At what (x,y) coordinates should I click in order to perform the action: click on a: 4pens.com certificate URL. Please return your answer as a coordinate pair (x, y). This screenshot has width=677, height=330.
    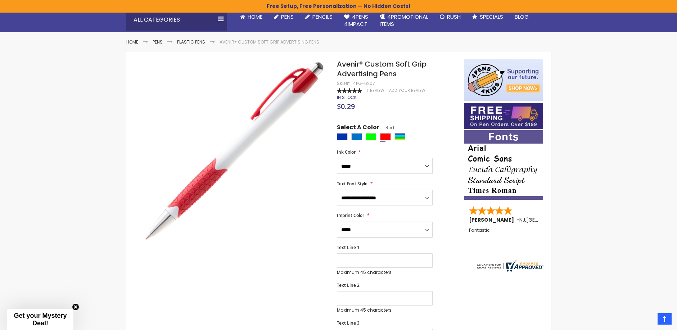
    Looking at the image, I should click on (509, 270).